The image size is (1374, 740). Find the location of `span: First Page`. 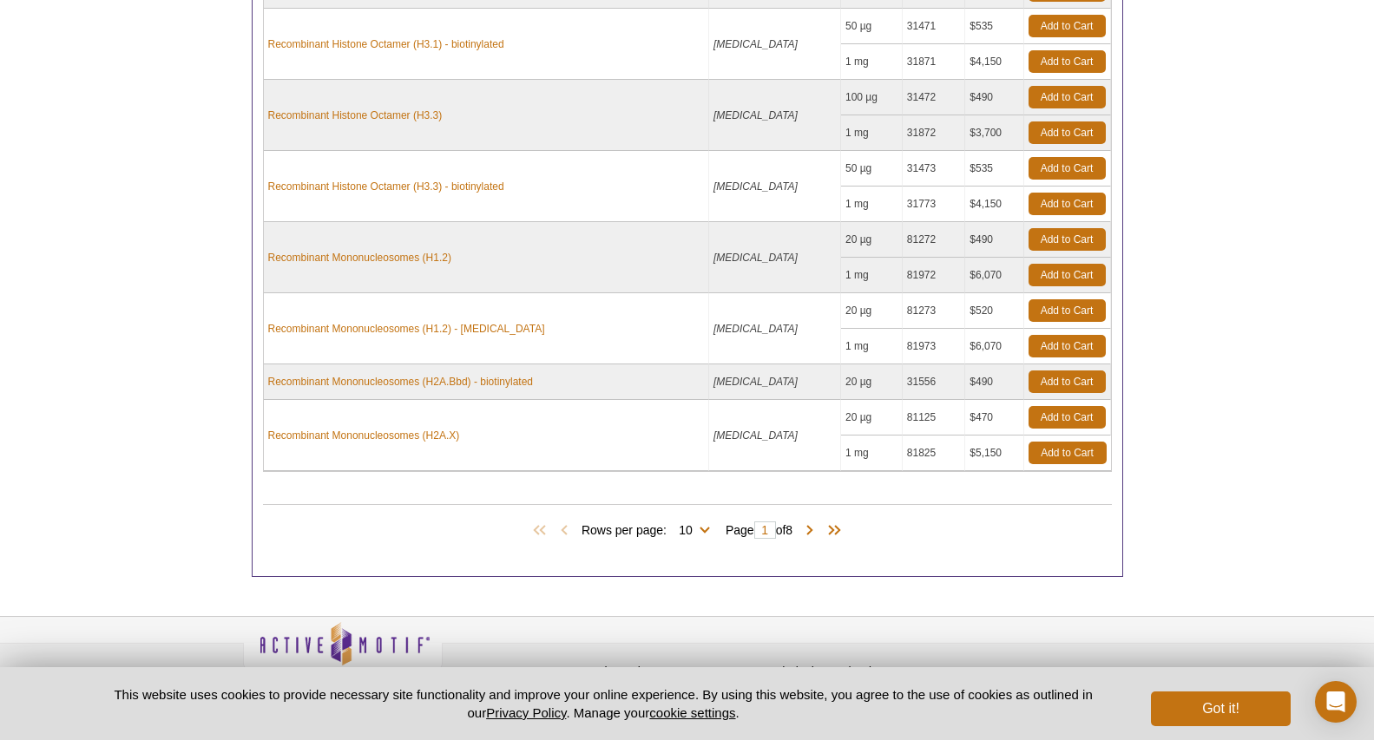

span: First Page is located at coordinates (542, 531).